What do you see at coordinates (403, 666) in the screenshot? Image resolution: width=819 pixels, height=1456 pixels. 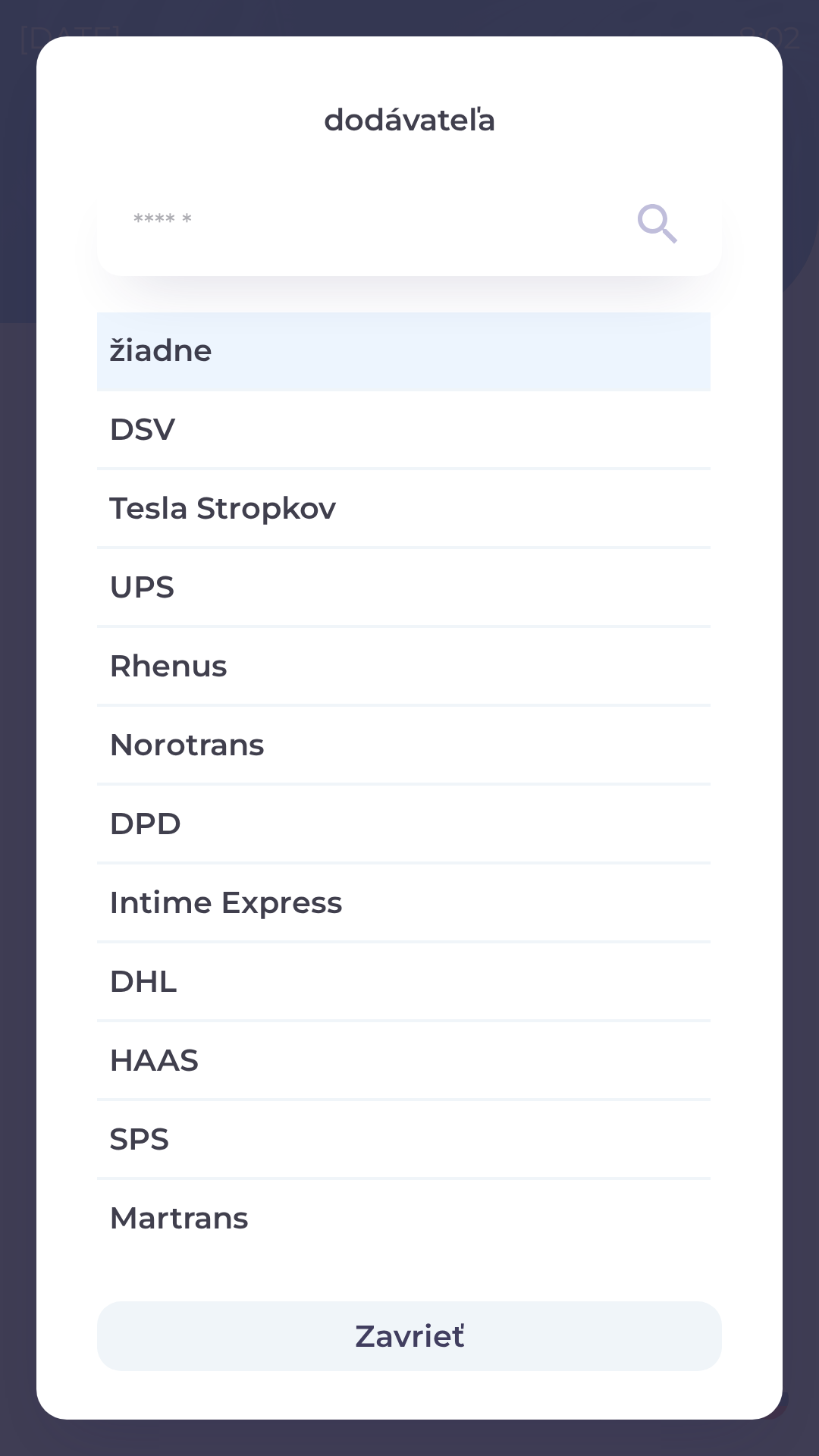 I see `span: Rhenus` at bounding box center [403, 666].